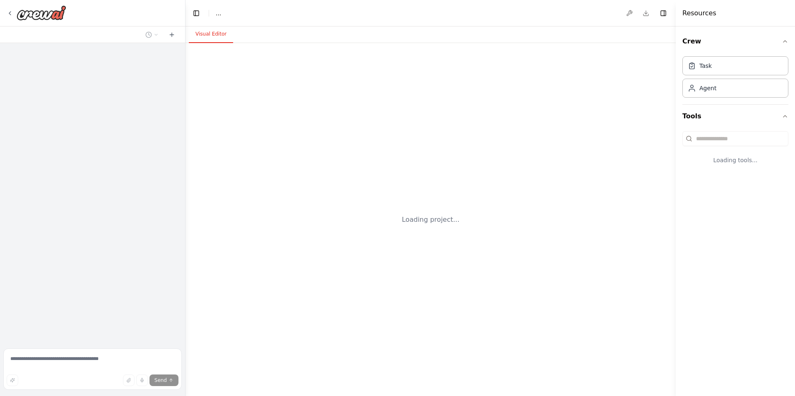 Image resolution: width=795 pixels, height=396 pixels. I want to click on div: Loading tools..., so click(736, 160).